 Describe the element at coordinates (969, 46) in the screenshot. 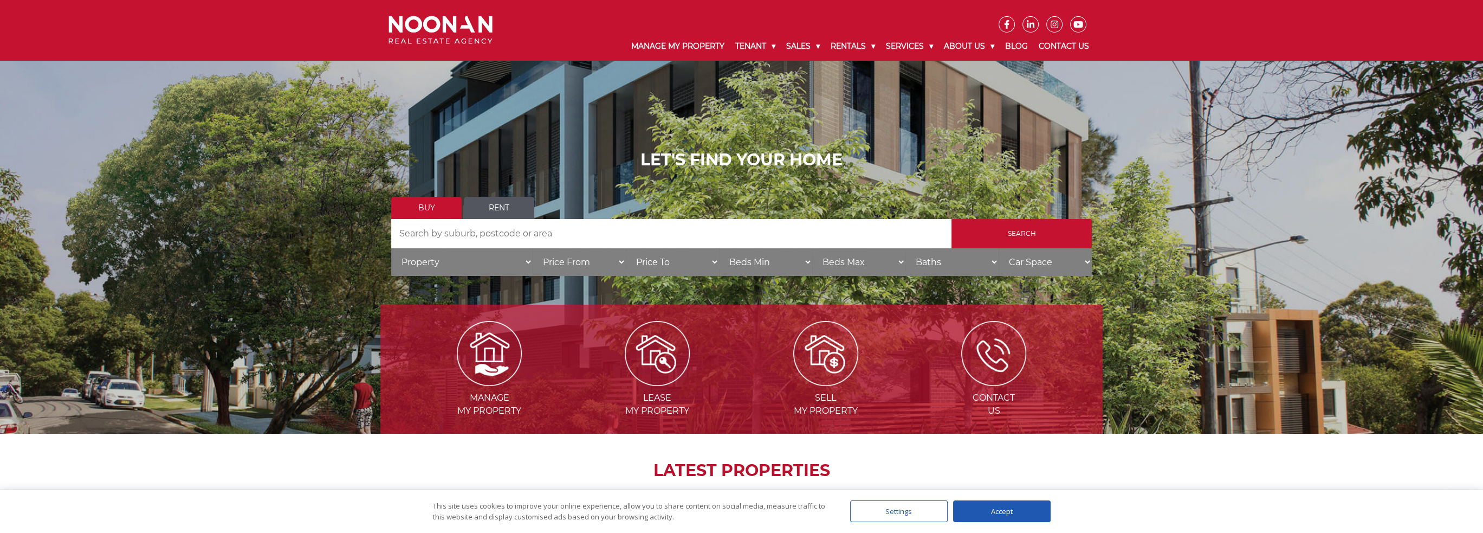

I see `a: About Us` at that location.